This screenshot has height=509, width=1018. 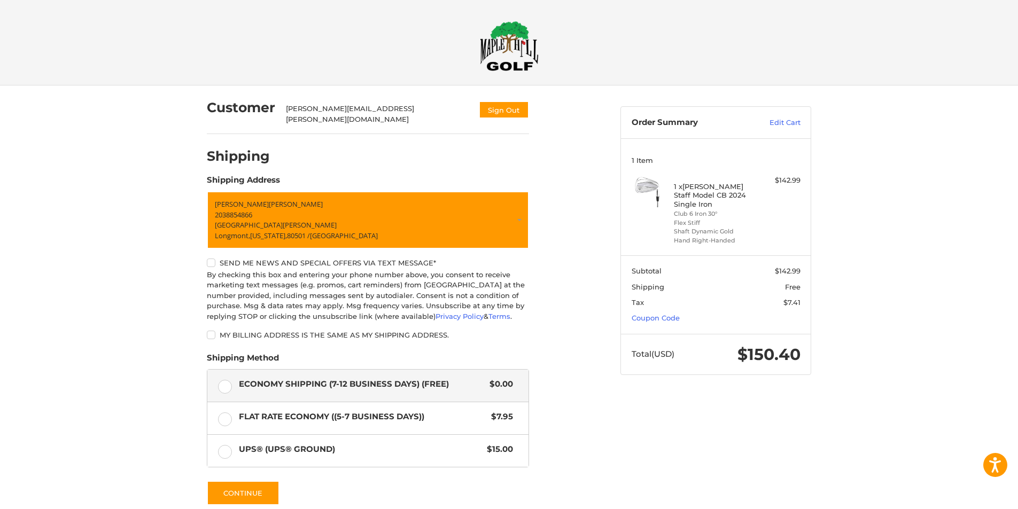 I want to click on h2: Shipping, so click(x=238, y=156).